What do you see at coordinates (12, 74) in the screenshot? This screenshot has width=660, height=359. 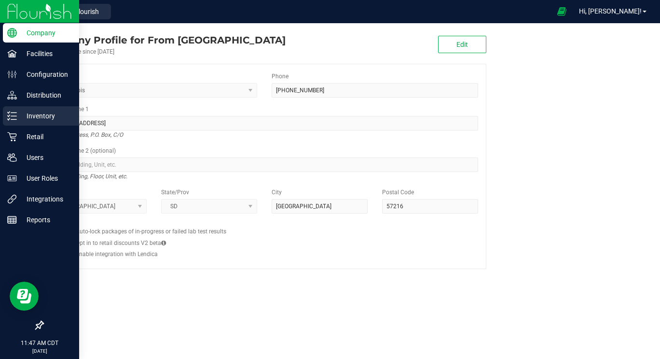 I see `inline-svg: Configuration` at bounding box center [12, 74].